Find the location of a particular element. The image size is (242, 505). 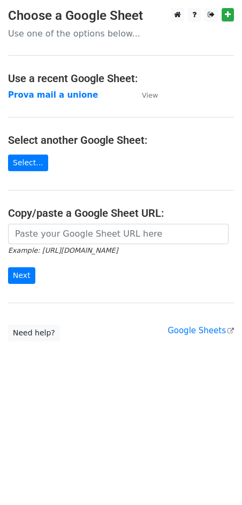

a: Select... is located at coordinates (28, 163).